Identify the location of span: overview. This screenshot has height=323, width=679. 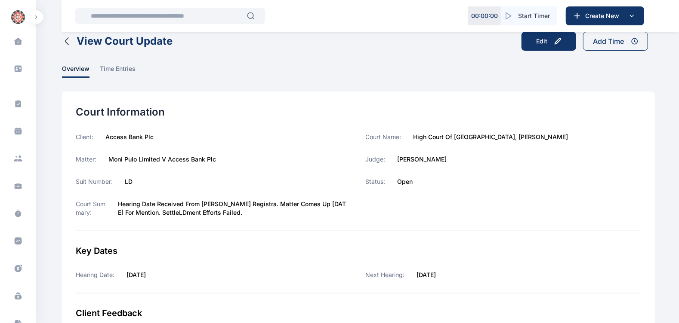
(76, 71).